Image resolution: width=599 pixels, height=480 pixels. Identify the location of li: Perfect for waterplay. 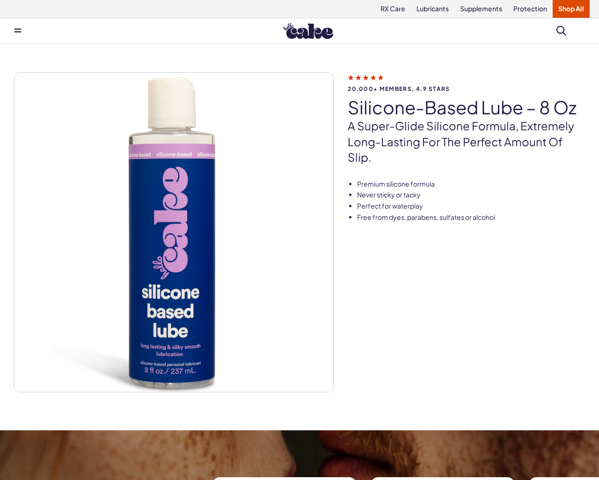
(471, 206).